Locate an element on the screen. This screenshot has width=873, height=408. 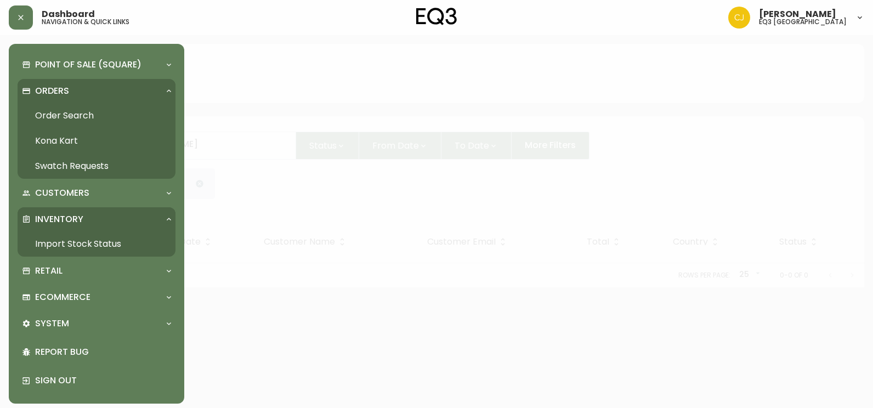
p: Inventory is located at coordinates (59, 219).